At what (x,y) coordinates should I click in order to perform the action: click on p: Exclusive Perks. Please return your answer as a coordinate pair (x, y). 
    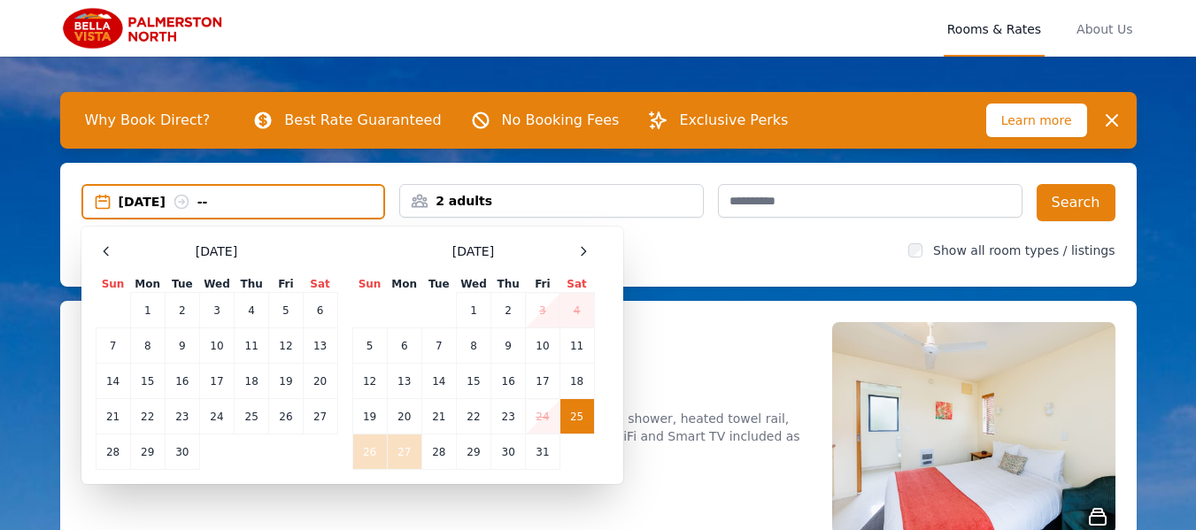
    Looking at the image, I should click on (733, 120).